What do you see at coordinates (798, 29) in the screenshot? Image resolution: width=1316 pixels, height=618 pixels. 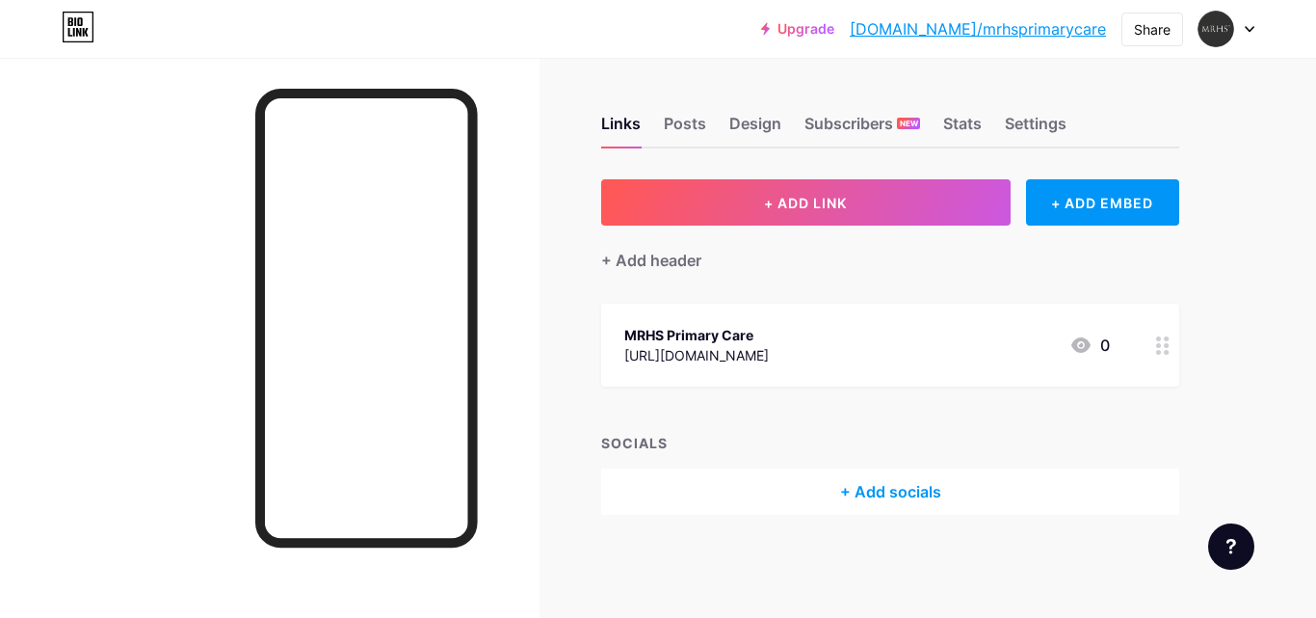 I see `a: Upgrade` at bounding box center [798, 29].